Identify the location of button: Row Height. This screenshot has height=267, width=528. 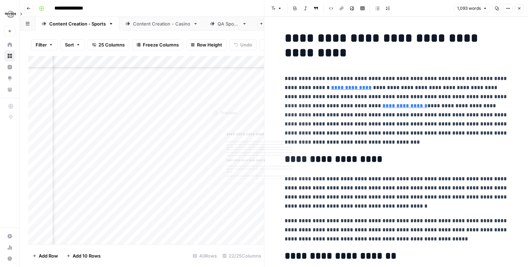
(206, 45).